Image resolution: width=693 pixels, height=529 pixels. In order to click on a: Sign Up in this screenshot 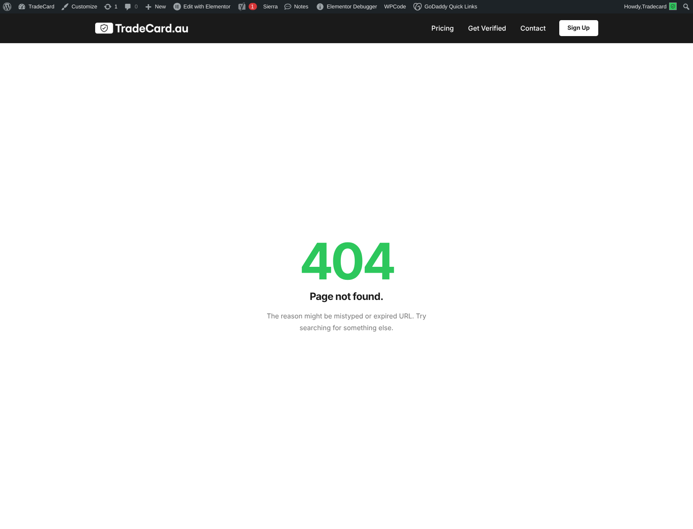, I will do `click(579, 28)`.